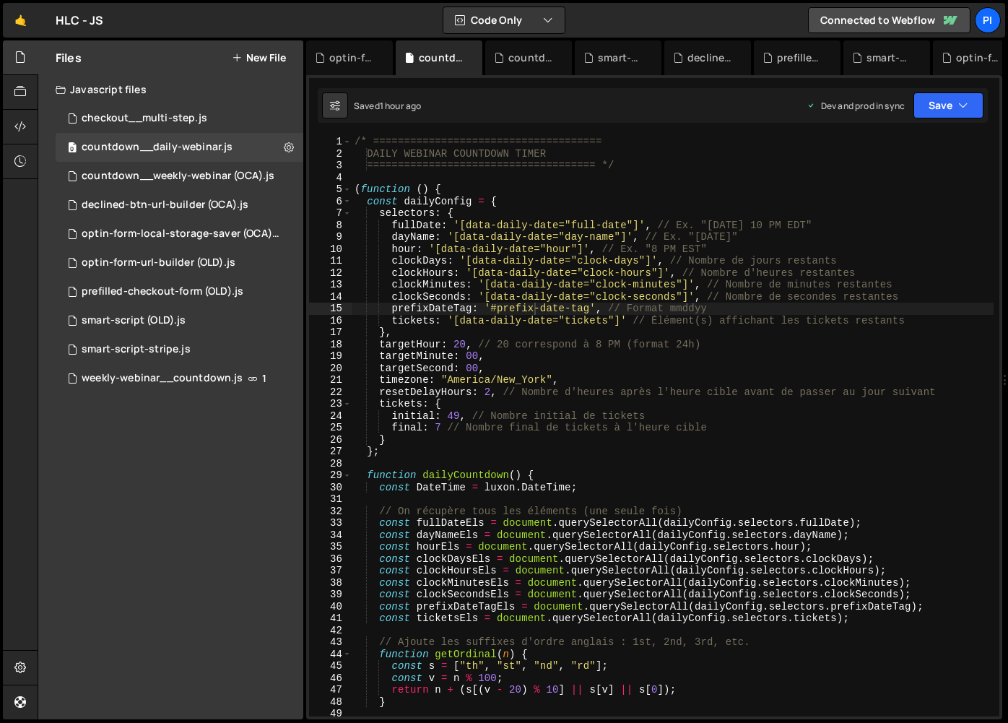 The height and width of the screenshot is (723, 1008). Describe the element at coordinates (264, 378) in the screenshot. I see `span: 1` at that location.